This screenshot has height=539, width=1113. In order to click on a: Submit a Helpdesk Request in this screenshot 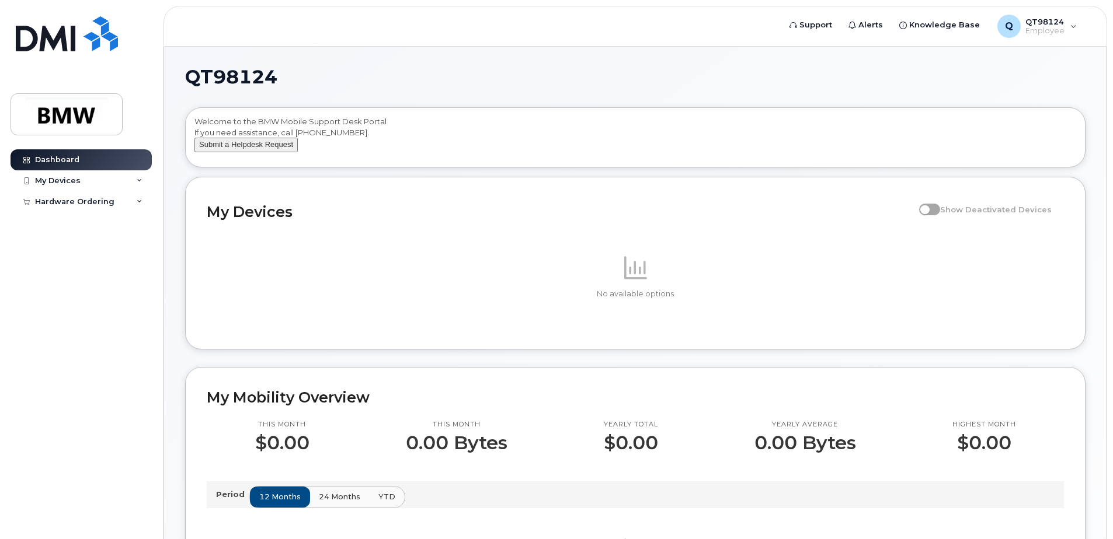, I will do `click(246, 144)`.